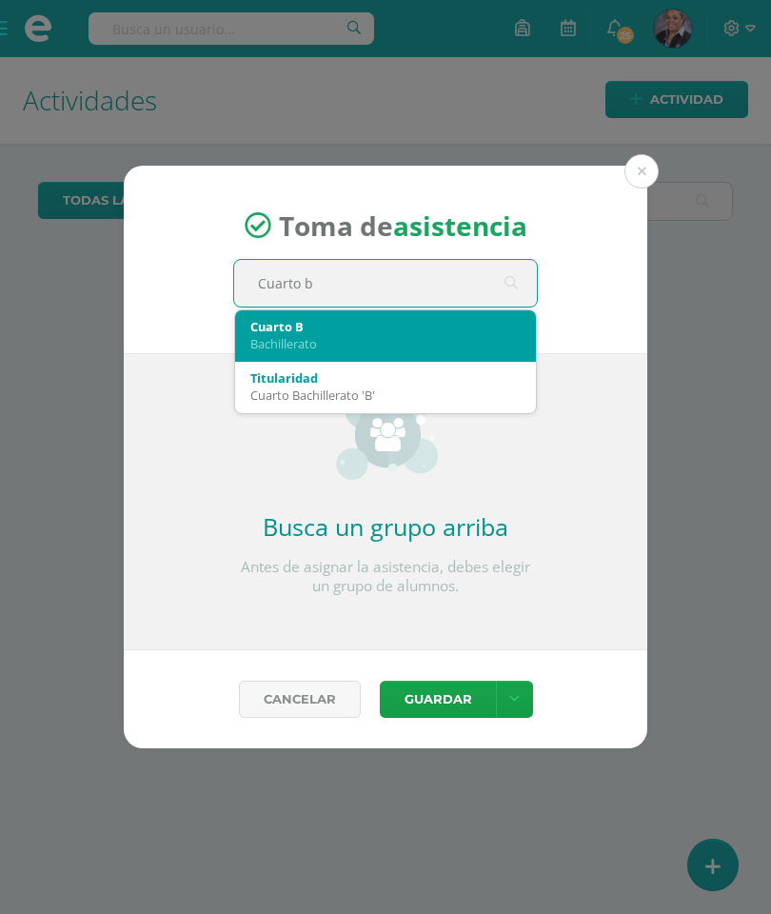 Image resolution: width=771 pixels, height=914 pixels. I want to click on input: Busca un grado o sección aquí..., so click(386, 283).